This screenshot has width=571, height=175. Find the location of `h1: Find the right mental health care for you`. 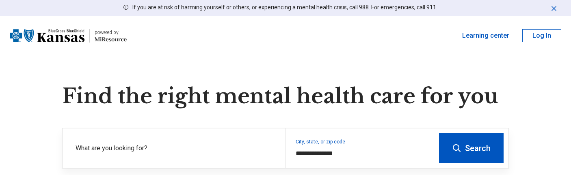

h1: Find the right mental health care for you is located at coordinates (285, 97).